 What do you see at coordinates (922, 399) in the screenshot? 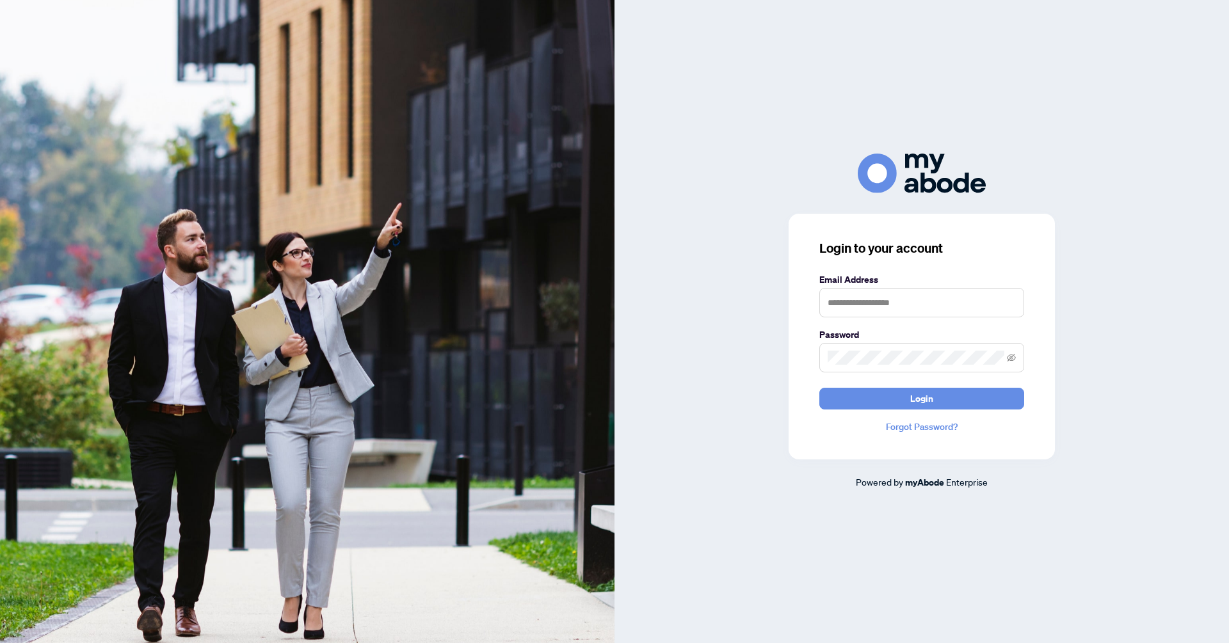
I see `span: Login` at bounding box center [922, 399].